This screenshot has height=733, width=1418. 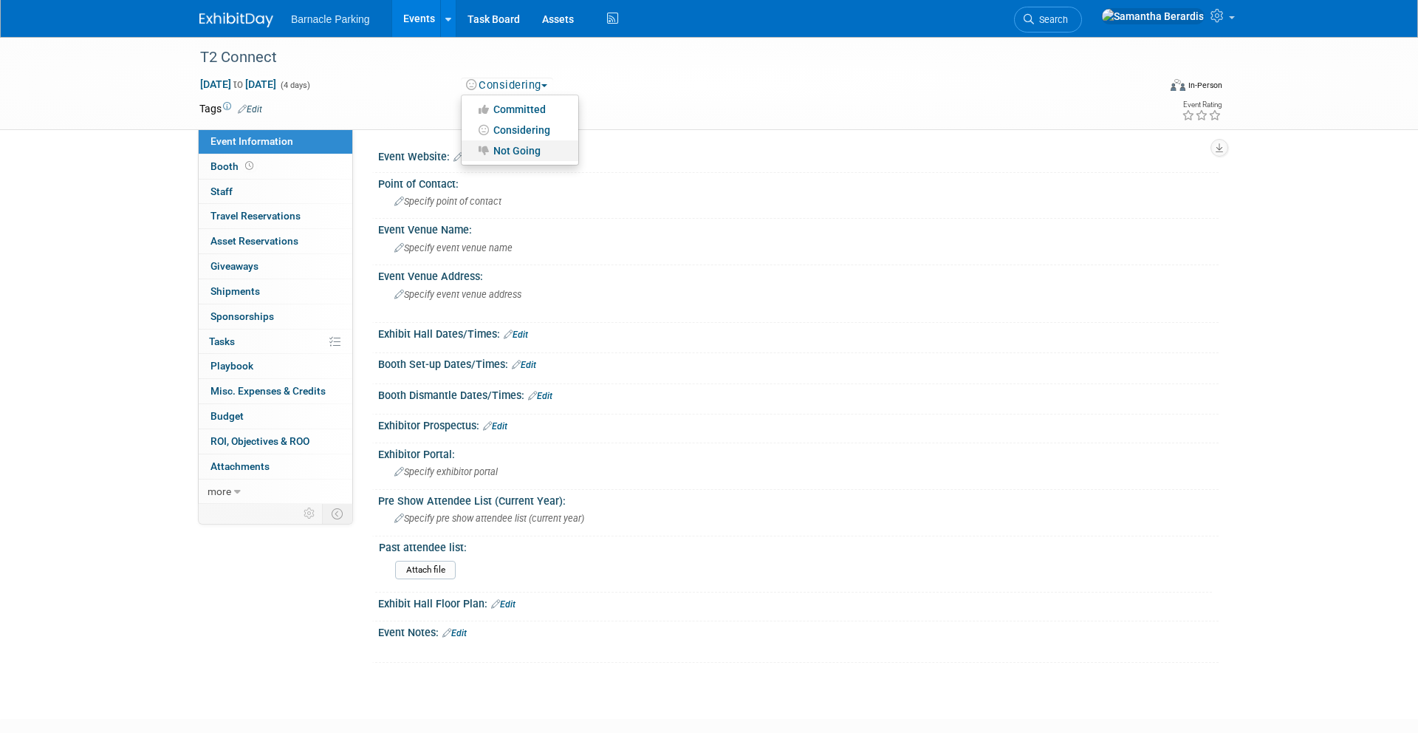 What do you see at coordinates (219, 491) in the screenshot?
I see `span: more` at bounding box center [219, 491].